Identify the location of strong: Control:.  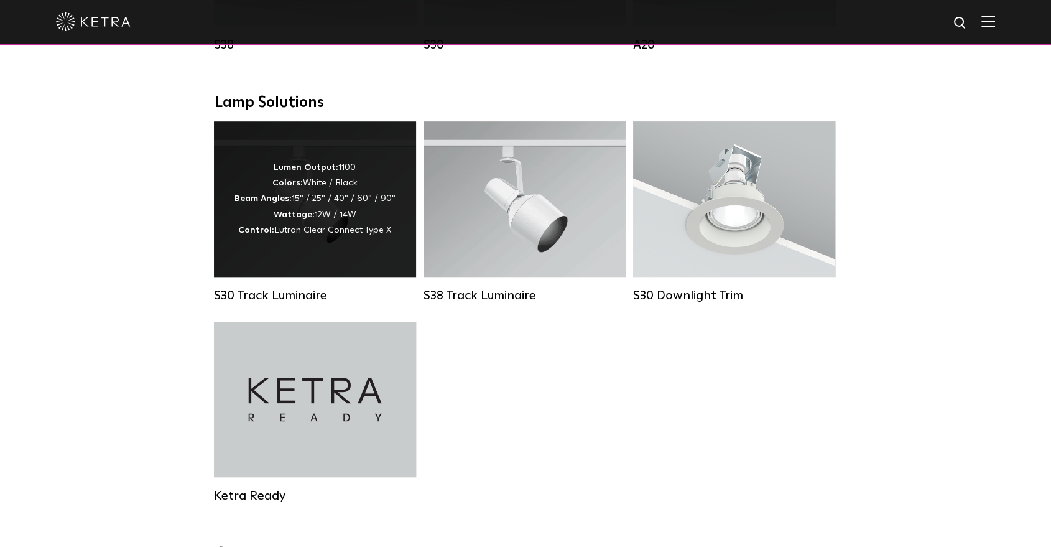
(256, 230).